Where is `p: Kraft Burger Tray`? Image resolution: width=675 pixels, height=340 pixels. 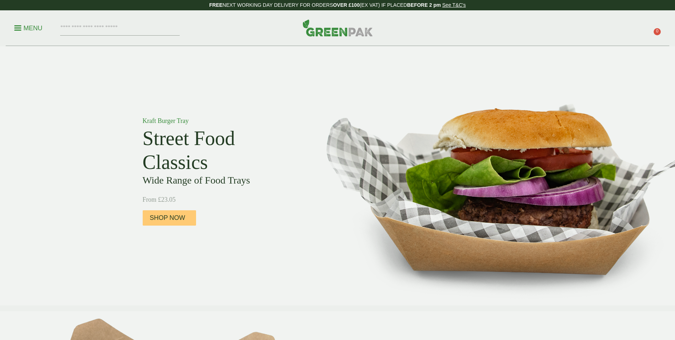
p: Kraft Burger Tray is located at coordinates (223, 121).